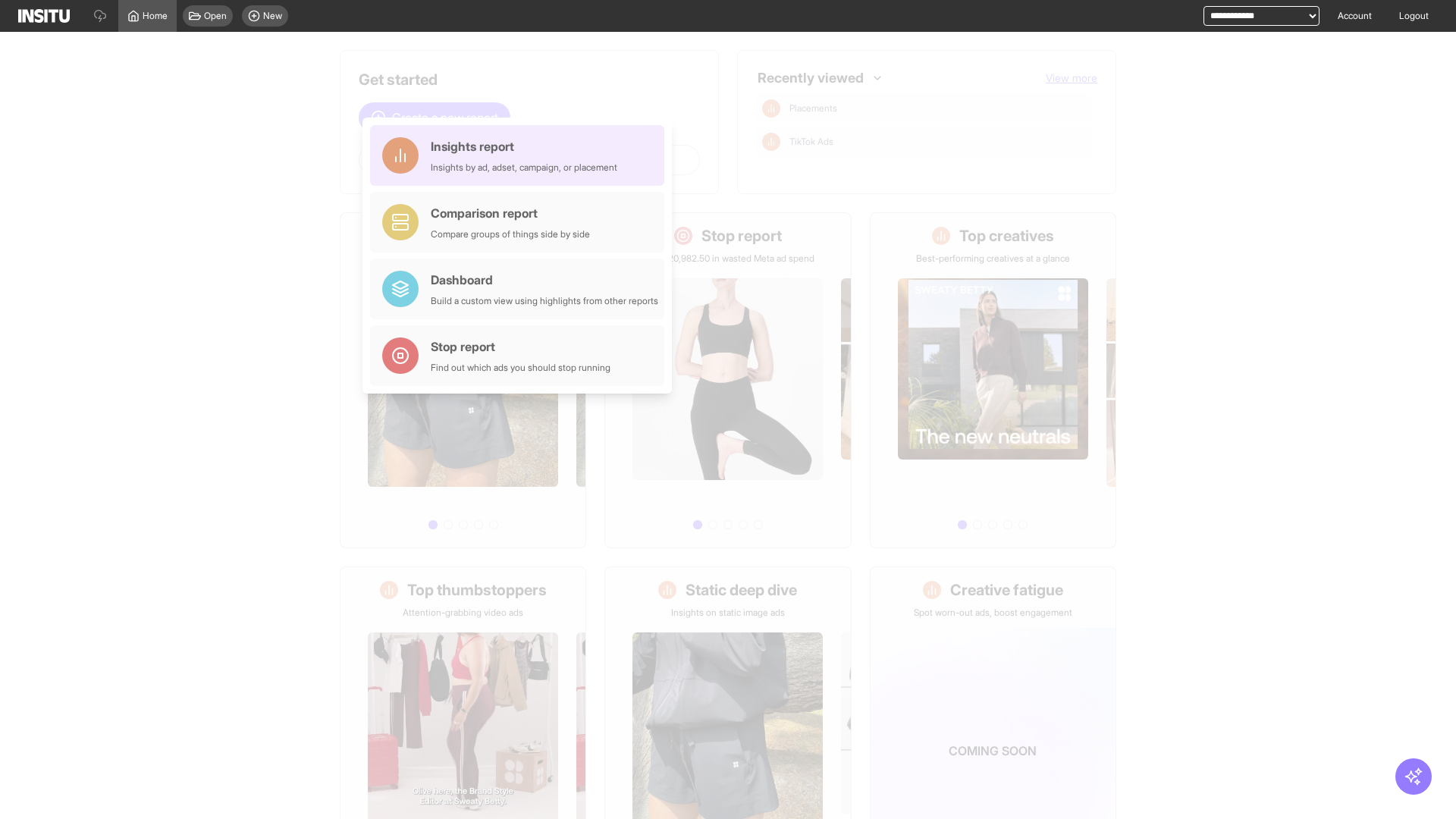 The width and height of the screenshot is (1456, 819). What do you see at coordinates (511, 234) in the screenshot?
I see `div: Compare groups of things side by side` at bounding box center [511, 234].